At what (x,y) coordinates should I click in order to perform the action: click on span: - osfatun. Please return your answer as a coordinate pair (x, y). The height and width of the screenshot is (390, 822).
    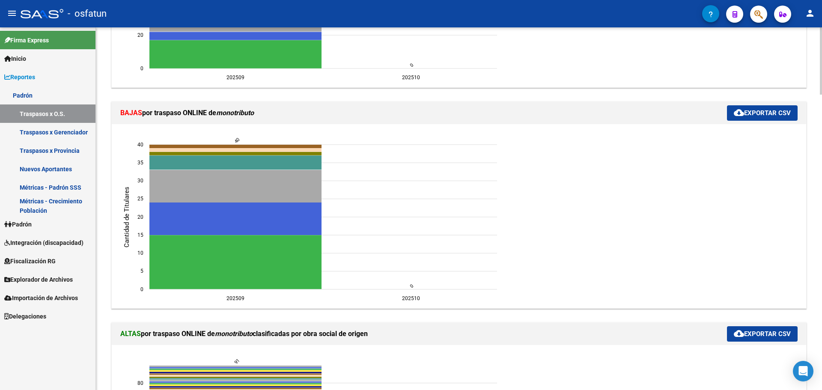
    Looking at the image, I should click on (87, 14).